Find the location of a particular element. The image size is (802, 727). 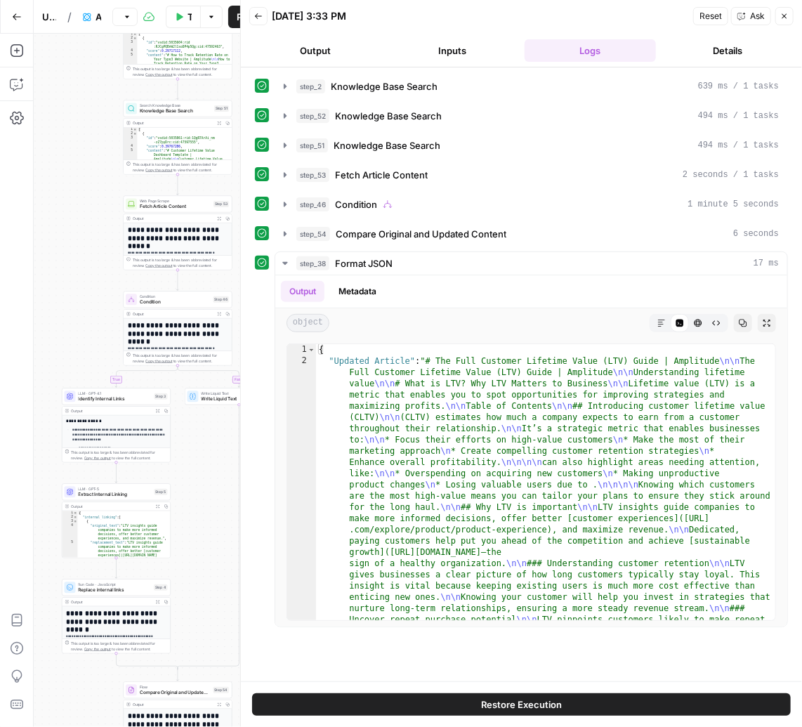

span: Reset is located at coordinates (711, 16).